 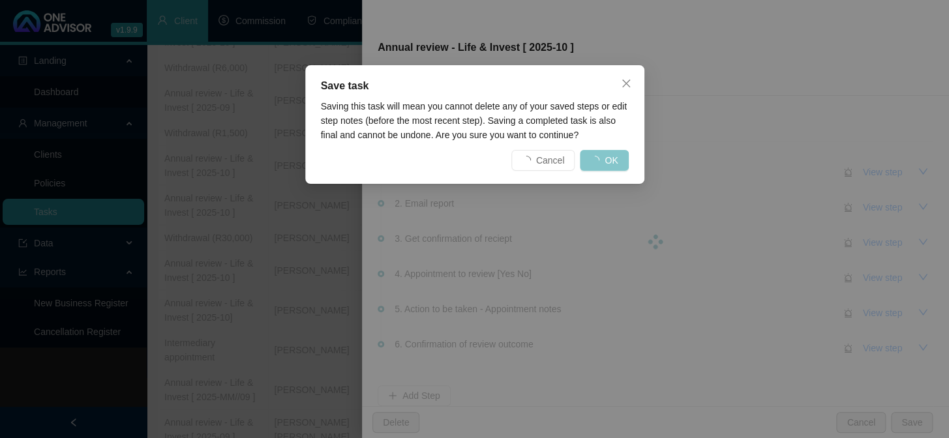 What do you see at coordinates (544, 161) in the screenshot?
I see `button: Cancel` at bounding box center [544, 161].